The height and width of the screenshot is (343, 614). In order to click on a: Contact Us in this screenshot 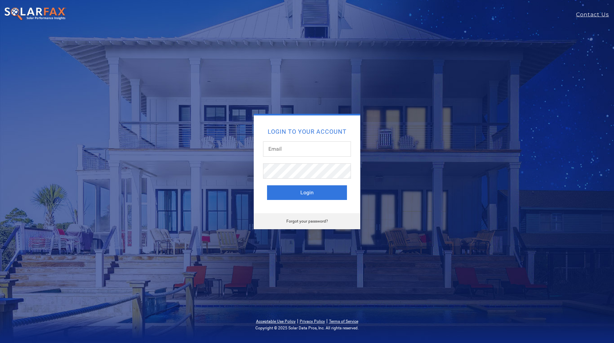, I will do `click(595, 15)`.